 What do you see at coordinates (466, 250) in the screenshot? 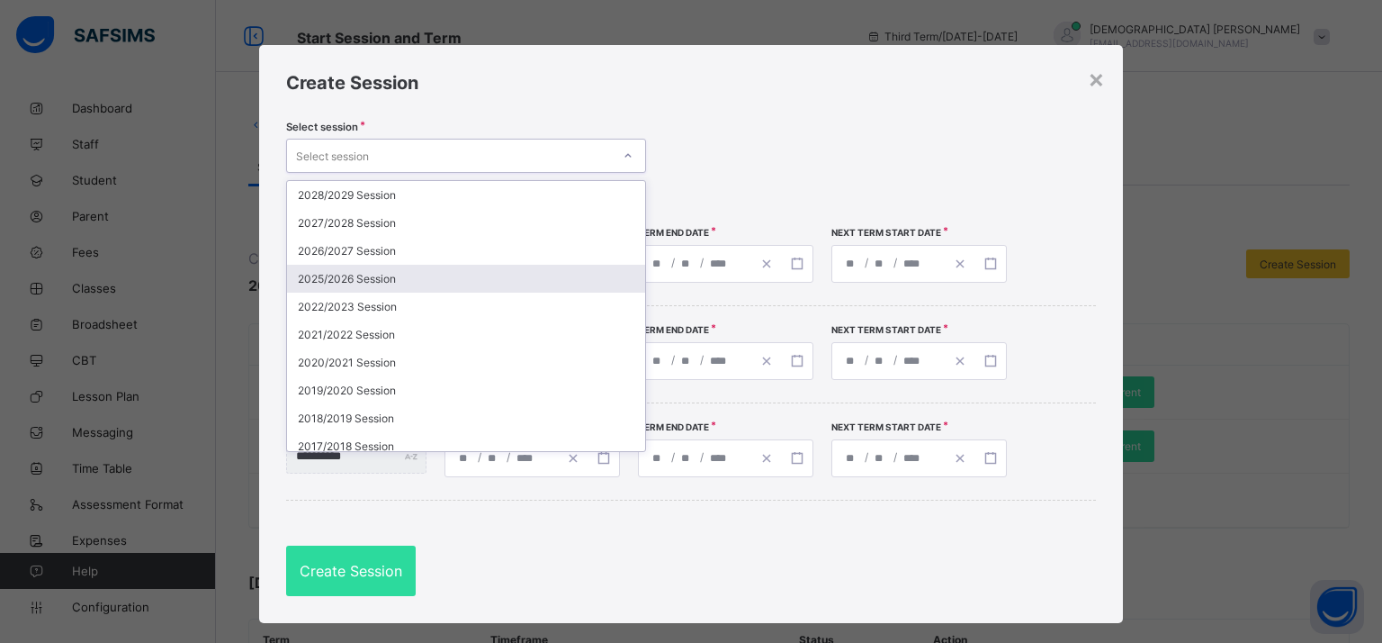
I see `div: 2026/2027 Session` at bounding box center [466, 250].